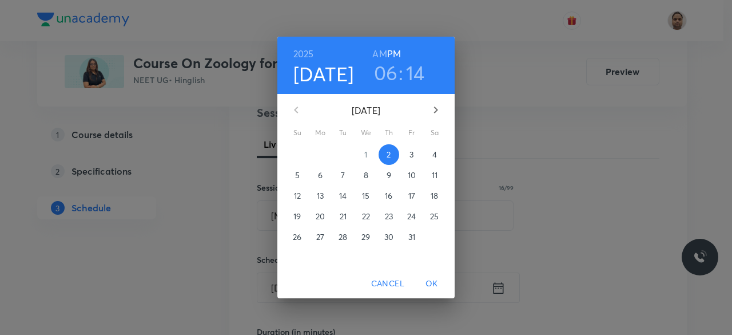 The height and width of the screenshot is (335, 732). Describe the element at coordinates (366, 237) in the screenshot. I see `button: 29` at that location.